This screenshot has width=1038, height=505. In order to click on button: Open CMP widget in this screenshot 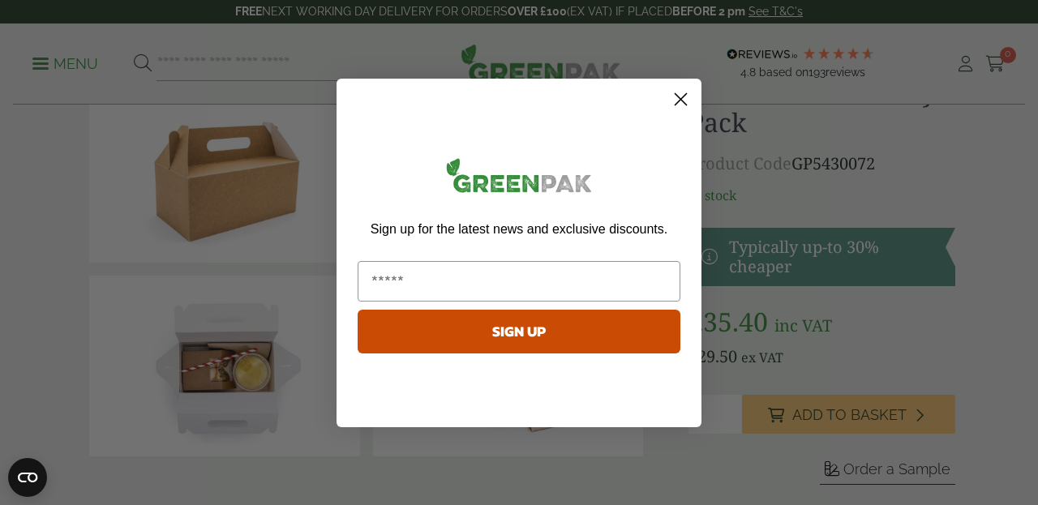, I will do `click(28, 478)`.